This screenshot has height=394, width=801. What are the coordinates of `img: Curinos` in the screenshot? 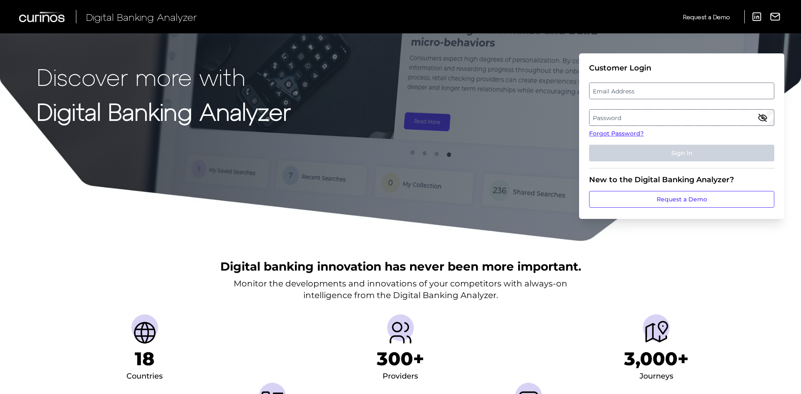 It's located at (43, 17).